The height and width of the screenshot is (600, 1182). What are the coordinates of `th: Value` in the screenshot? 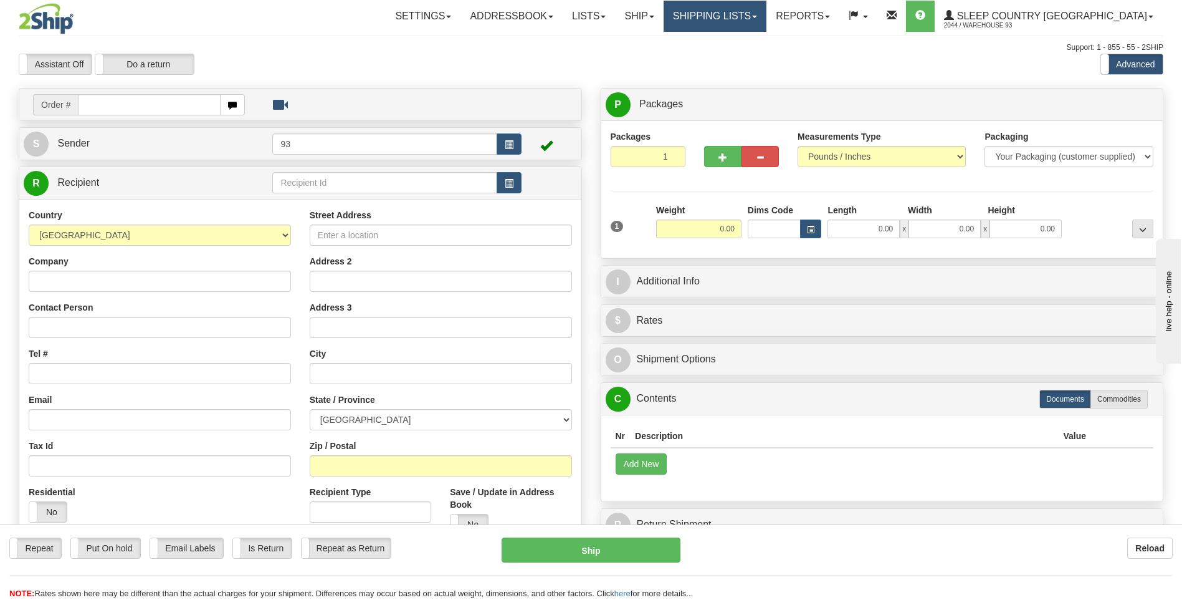 It's located at (1075, 436).